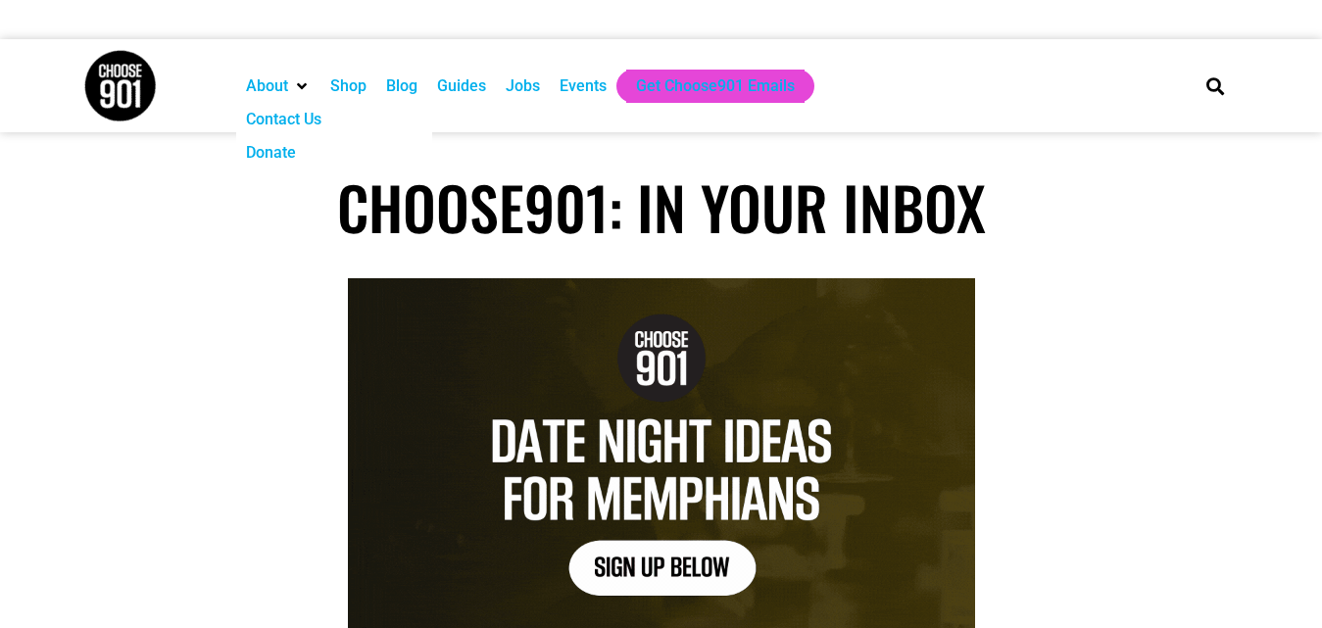  Describe the element at coordinates (270, 153) in the screenshot. I see `div: Donate` at that location.